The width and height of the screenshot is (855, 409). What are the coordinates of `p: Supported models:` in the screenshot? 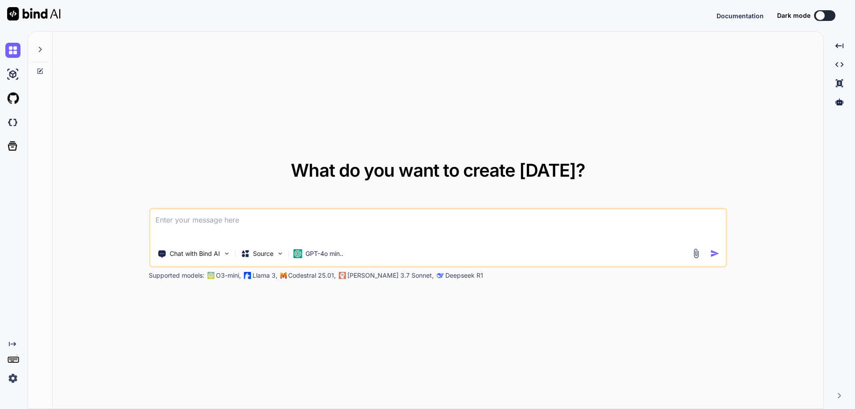 It's located at (176, 276).